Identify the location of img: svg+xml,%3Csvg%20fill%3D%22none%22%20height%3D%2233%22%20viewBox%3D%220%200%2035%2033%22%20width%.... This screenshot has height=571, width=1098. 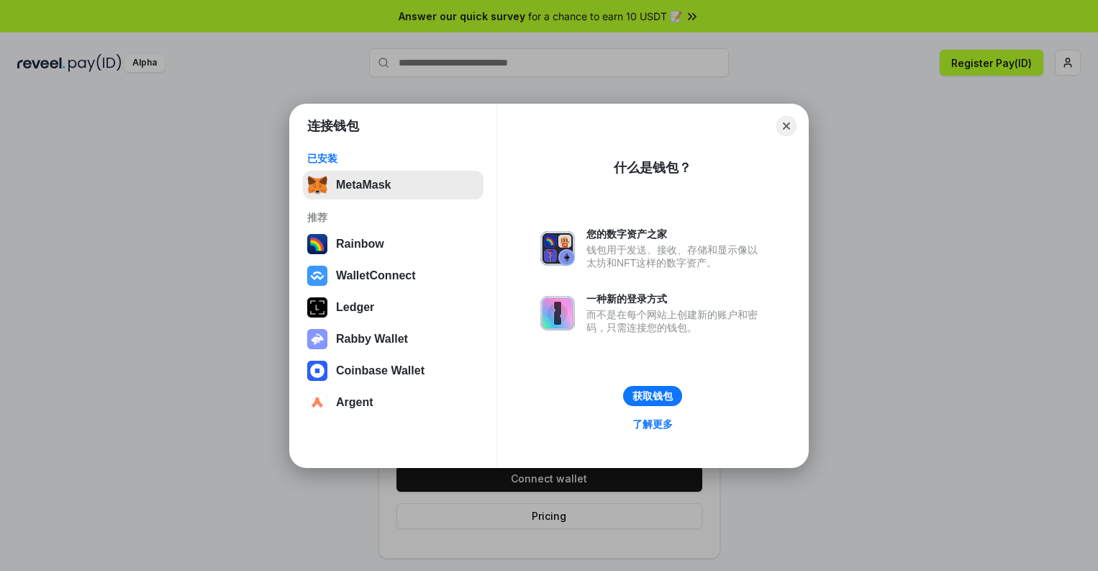
(317, 185).